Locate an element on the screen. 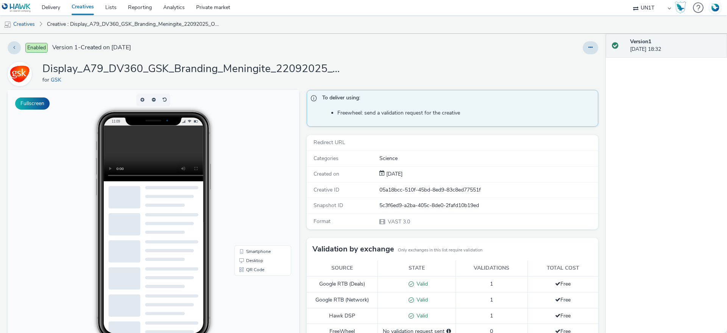 This screenshot has height=333, width=727. h3: Validation by exchange is located at coordinates (353, 249).